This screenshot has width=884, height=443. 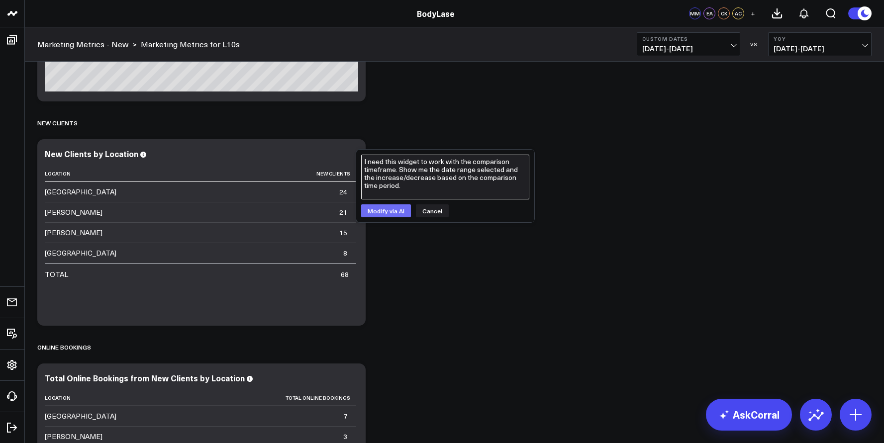 I want to click on div: EA, so click(x=710, y=13).